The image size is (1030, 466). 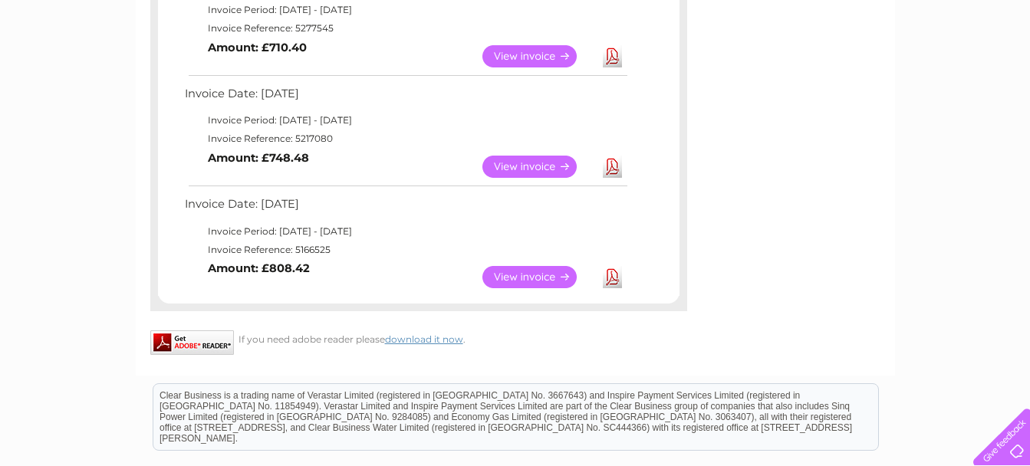 I want to click on img: logo.png, so click(x=75, y=63).